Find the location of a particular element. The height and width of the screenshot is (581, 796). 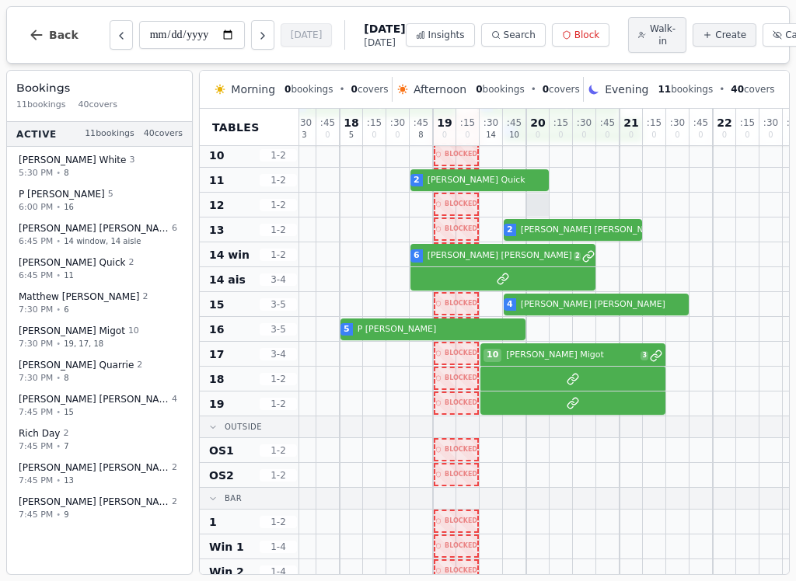

span: 14 win is located at coordinates (229, 255).